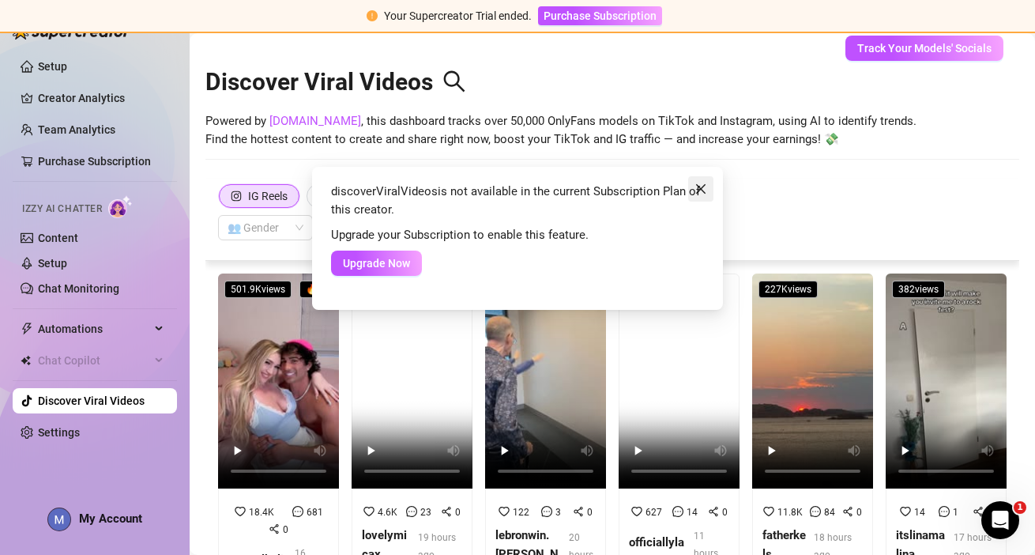 This screenshot has height=555, width=1035. What do you see at coordinates (701, 189) in the screenshot?
I see `span: Close` at bounding box center [701, 189].